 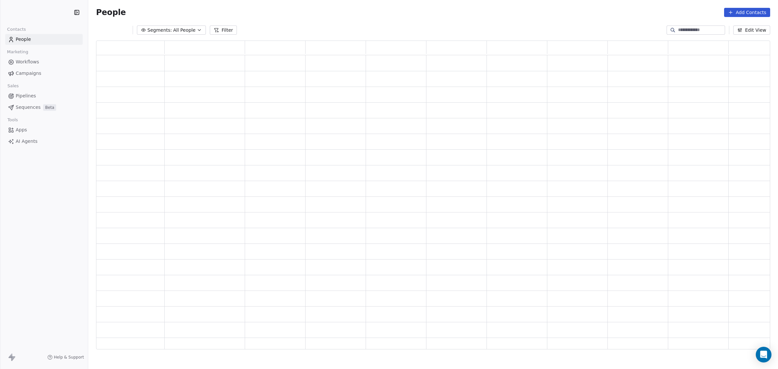 What do you see at coordinates (764, 354) in the screenshot?
I see `div: Open Intercom Messenger` at bounding box center [764, 354].